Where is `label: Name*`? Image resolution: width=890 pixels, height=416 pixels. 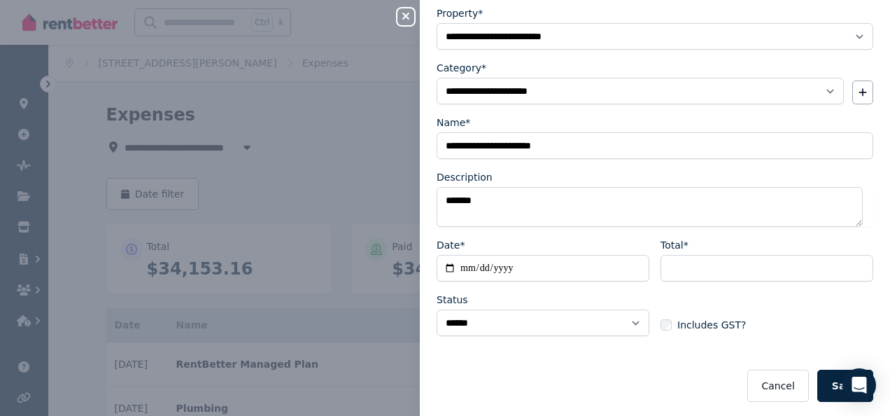
label: Name* is located at coordinates (453, 122).